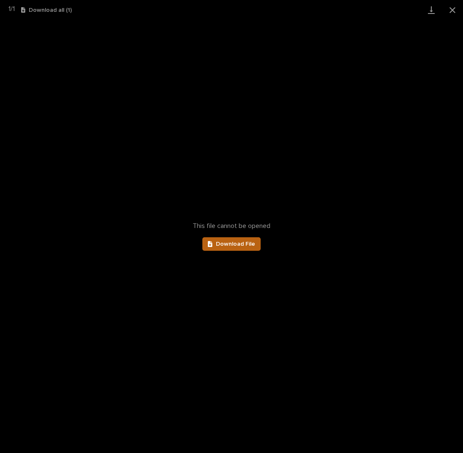  What do you see at coordinates (231, 244) in the screenshot?
I see `a: Download File` at bounding box center [231, 244].